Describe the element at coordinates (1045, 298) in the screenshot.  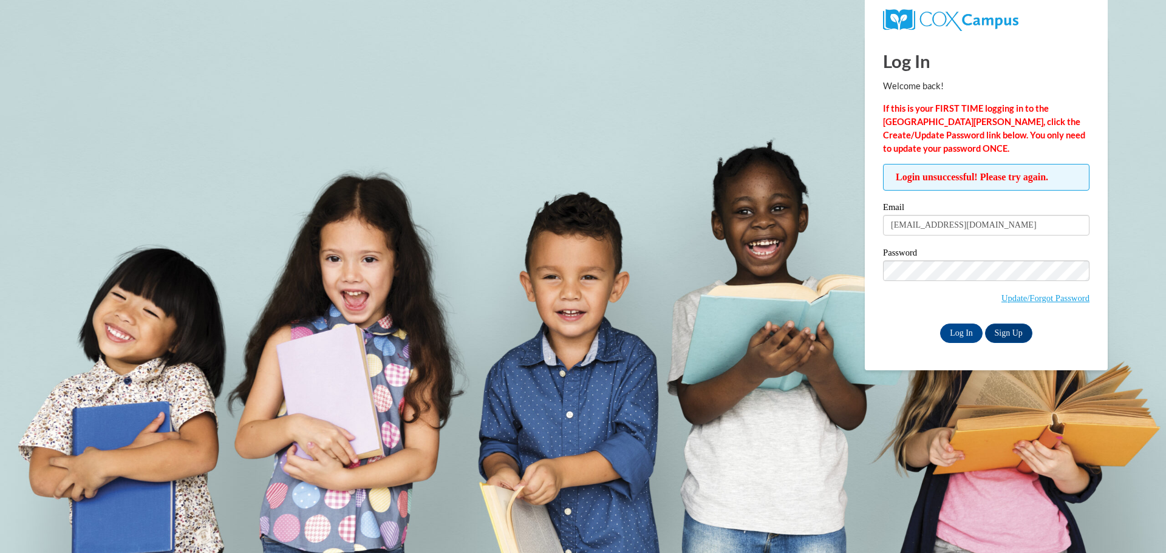
I see `a: Update/Forgot Password` at that location.